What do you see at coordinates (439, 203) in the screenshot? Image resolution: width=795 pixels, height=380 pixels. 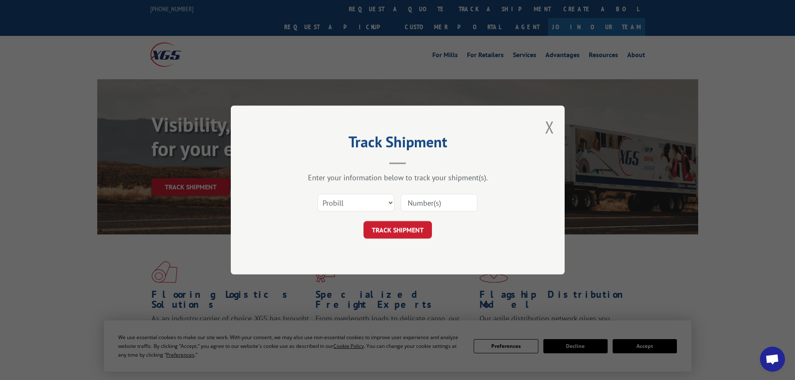 I see `input: Number(s)` at bounding box center [439, 203].